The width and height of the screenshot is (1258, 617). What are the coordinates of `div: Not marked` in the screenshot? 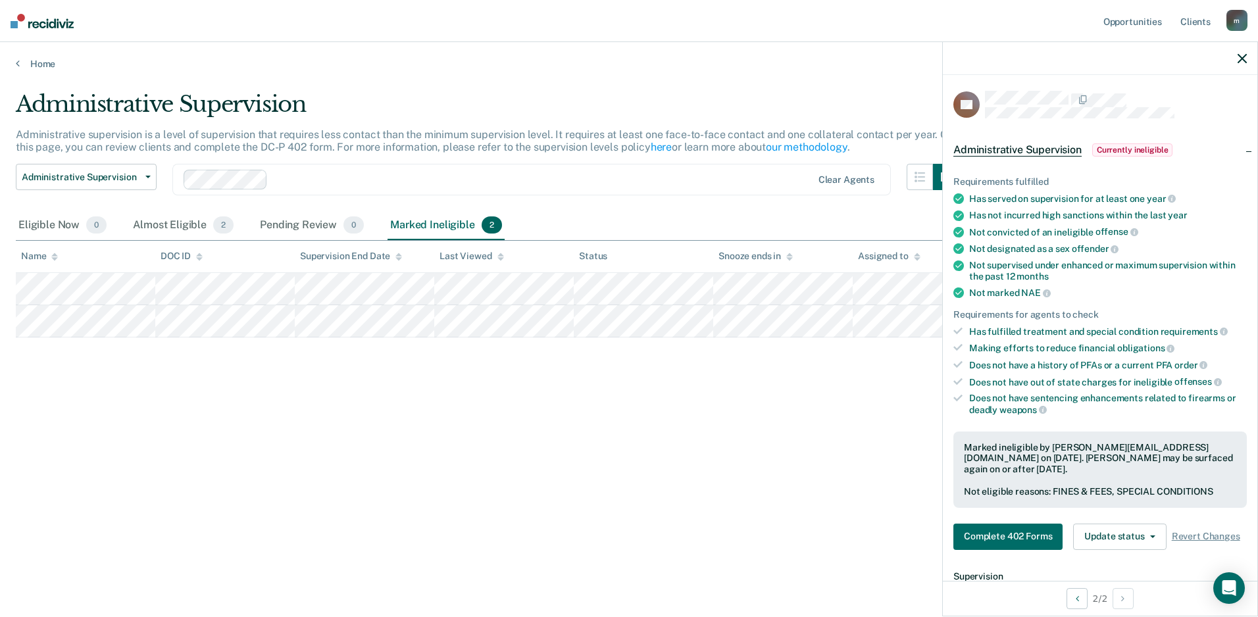 It's located at (1108, 293).